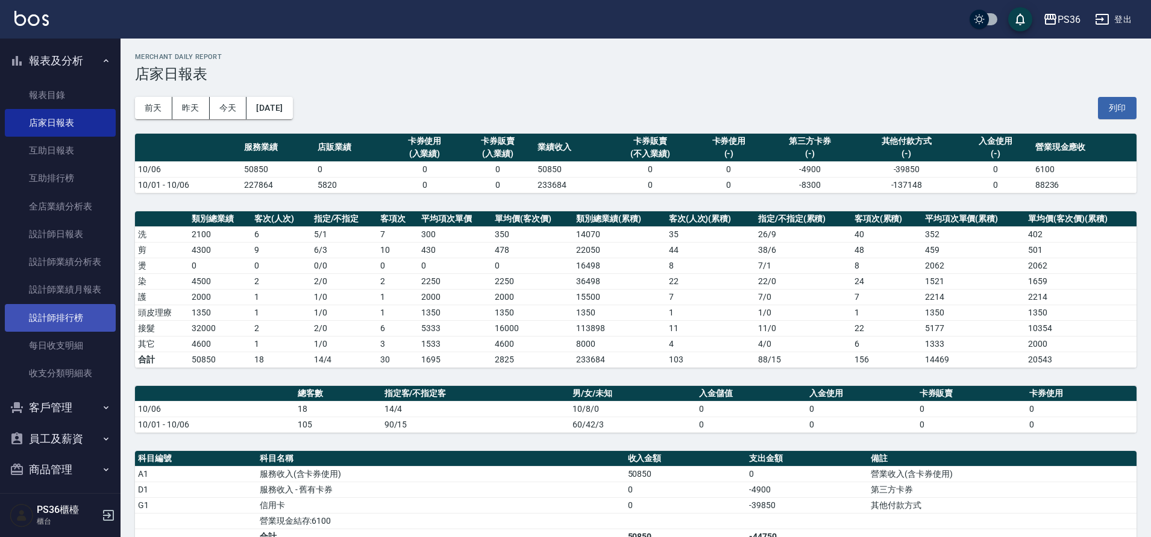 This screenshot has width=1151, height=537. I want to click on div: 其他付款方式, so click(906, 141).